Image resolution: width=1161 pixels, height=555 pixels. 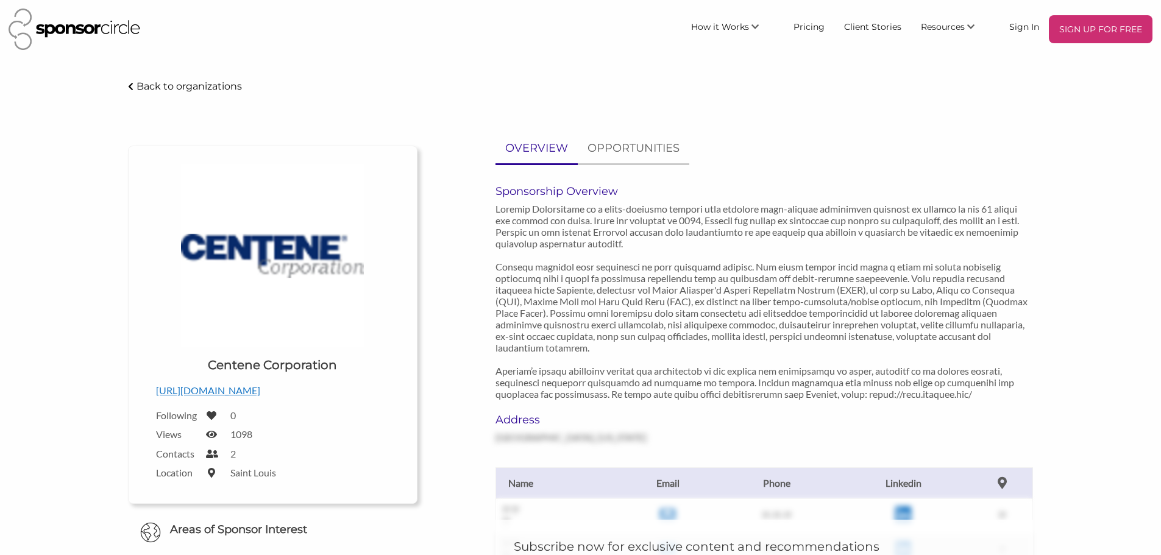 I want to click on label: Views, so click(x=177, y=434).